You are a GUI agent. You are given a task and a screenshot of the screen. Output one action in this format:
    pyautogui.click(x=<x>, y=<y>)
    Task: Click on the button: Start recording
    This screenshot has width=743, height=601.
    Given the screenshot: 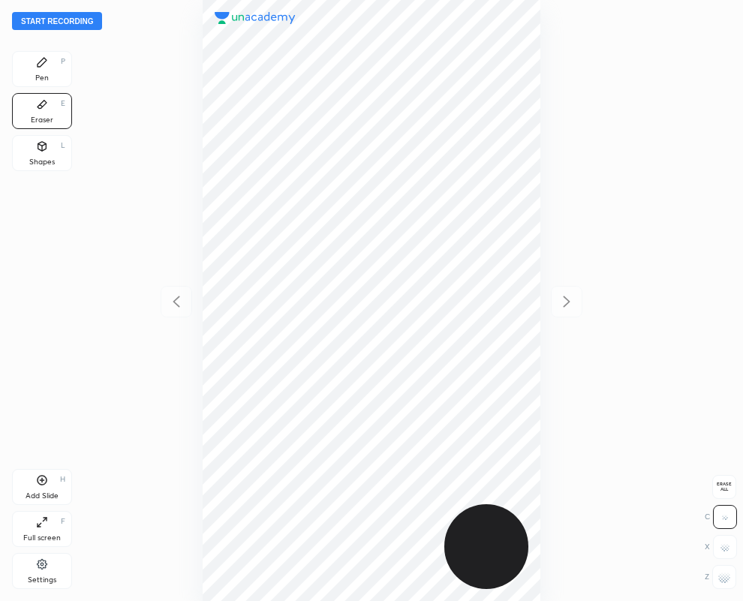 What is the action you would take?
    pyautogui.click(x=57, y=21)
    